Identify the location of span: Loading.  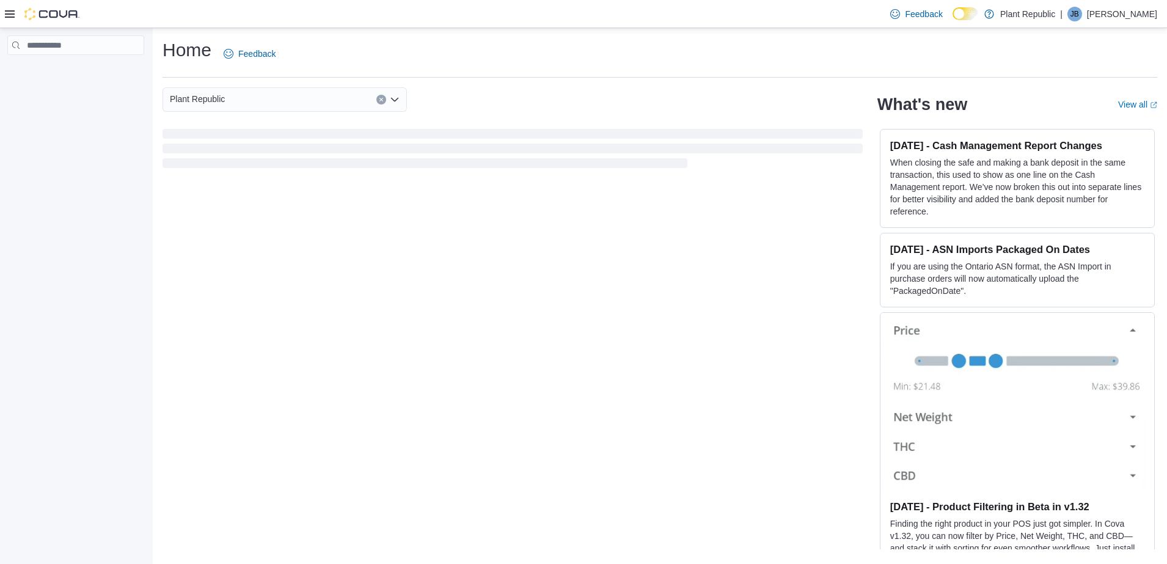
(512, 151).